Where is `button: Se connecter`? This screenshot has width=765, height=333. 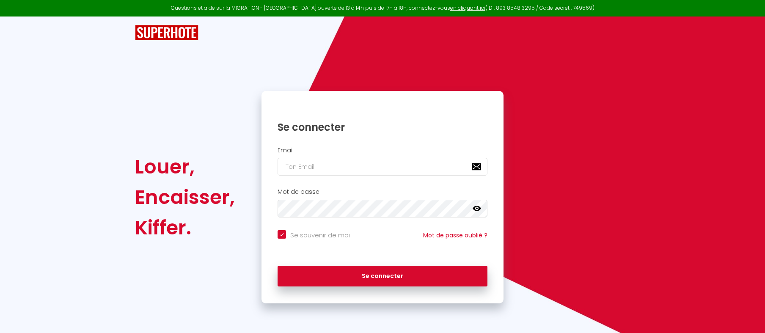 button: Se connecter is located at coordinates (382, 276).